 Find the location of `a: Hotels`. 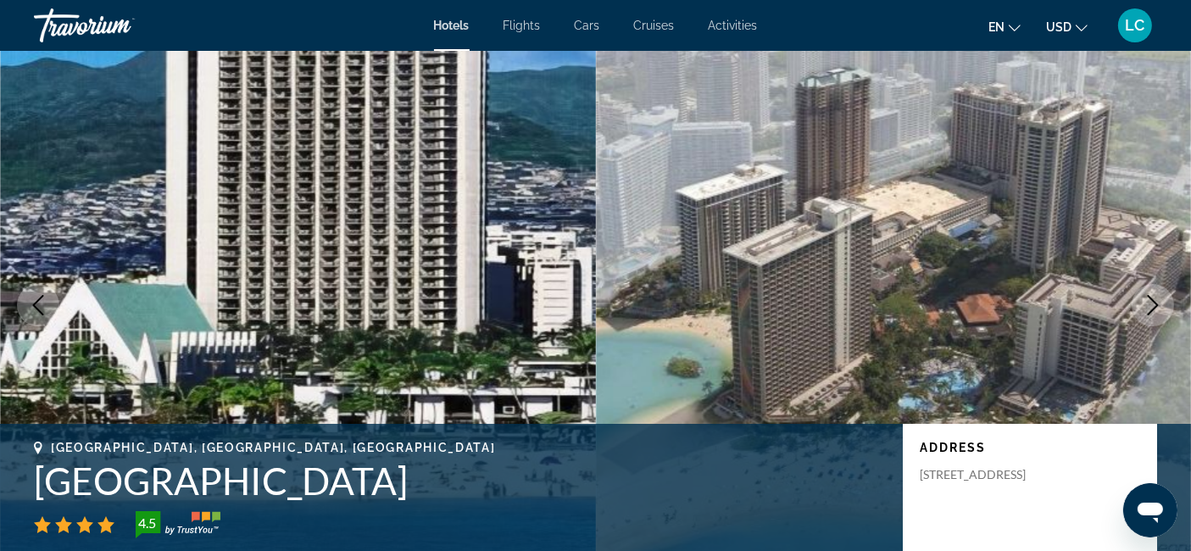

a: Hotels is located at coordinates (452, 25).